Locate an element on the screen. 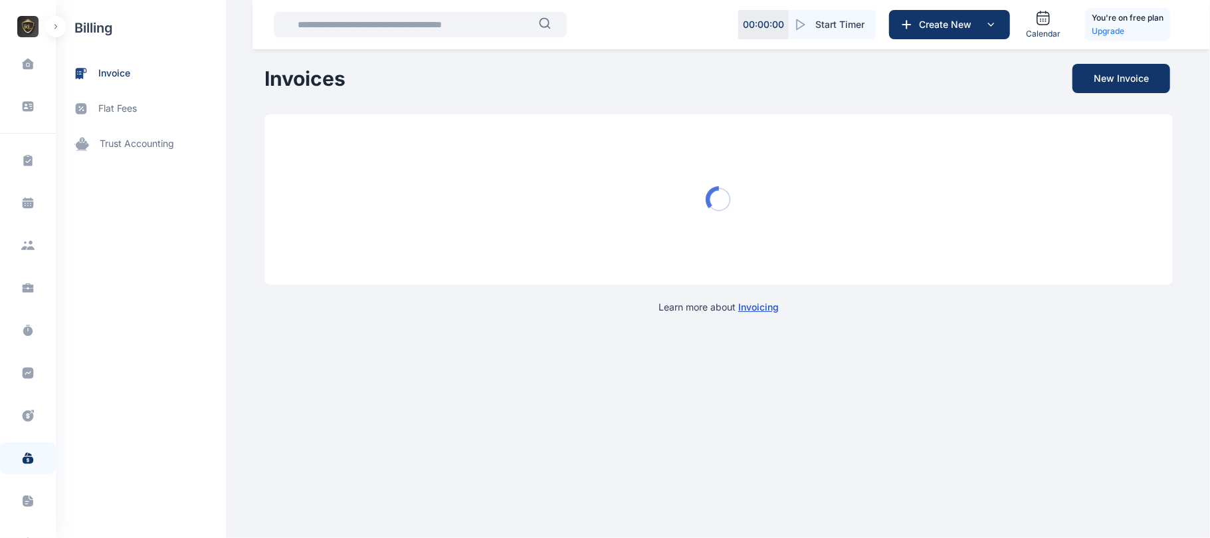 This screenshot has height=538, width=1210. button: Create New is located at coordinates (950, 25).